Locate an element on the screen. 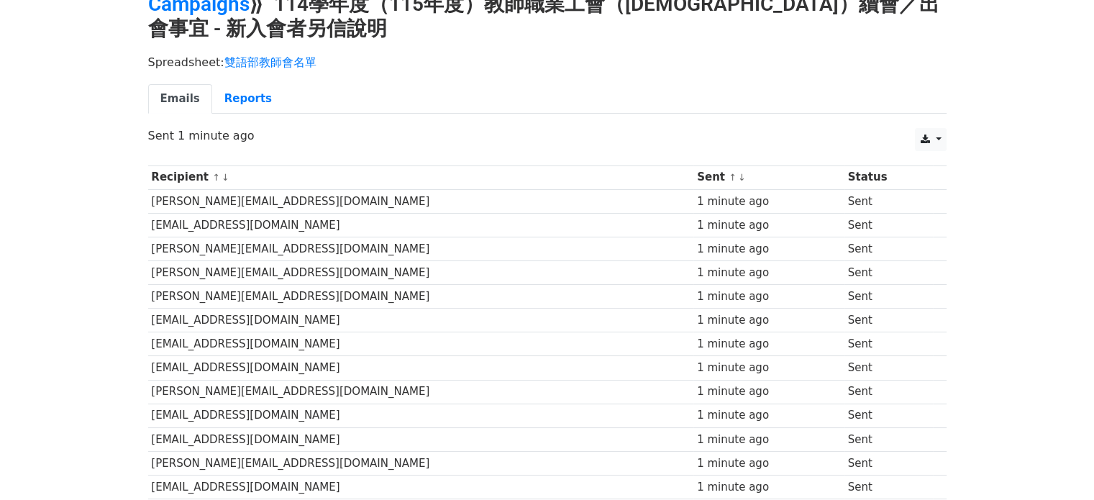 Image resolution: width=1094 pixels, height=500 pixels. a: Emails is located at coordinates (180, 99).